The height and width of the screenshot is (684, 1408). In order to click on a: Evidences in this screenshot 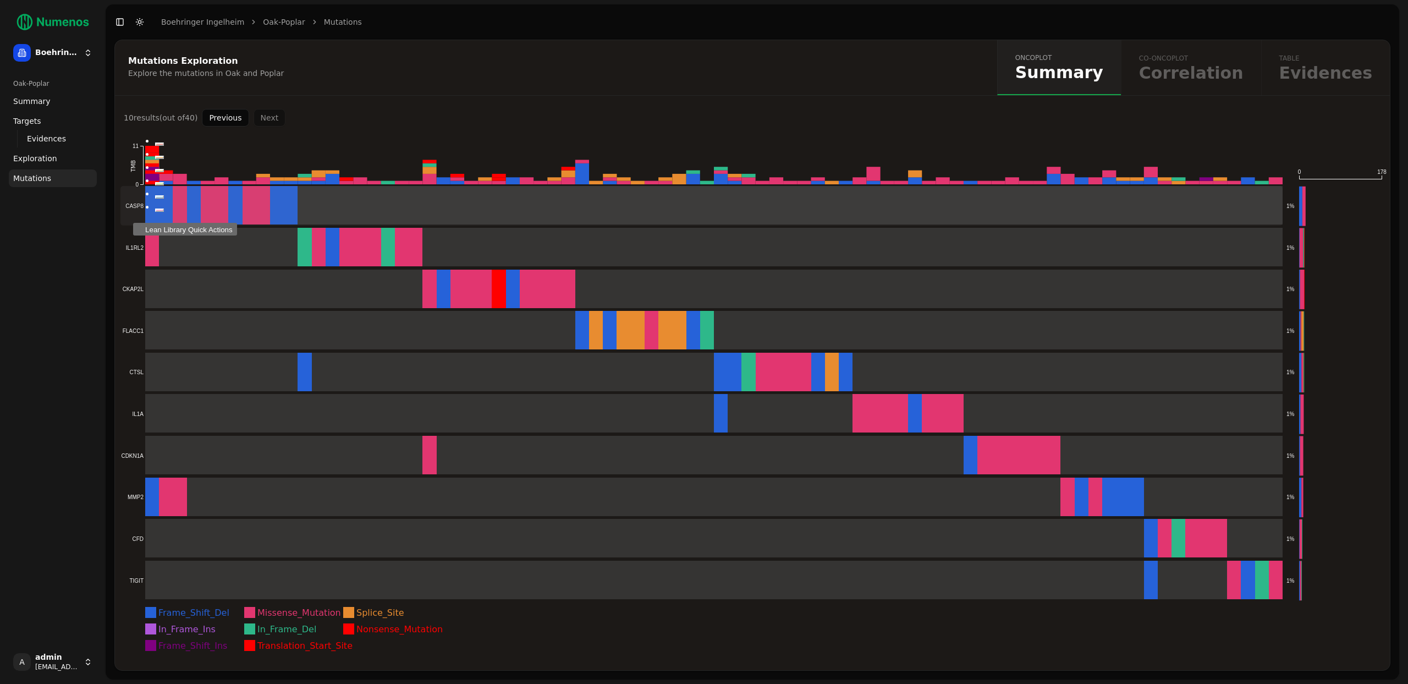, I will do `click(53, 139)`.